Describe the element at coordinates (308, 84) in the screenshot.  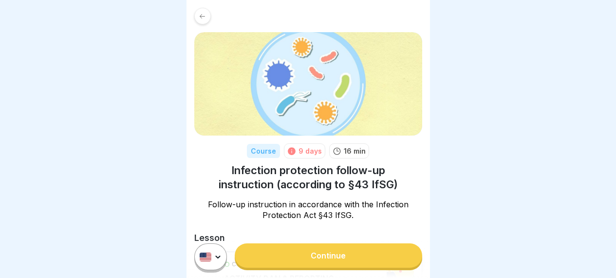
I see `img: jtrrztwhurl1lt2nit6ma5t3.png` at that location.